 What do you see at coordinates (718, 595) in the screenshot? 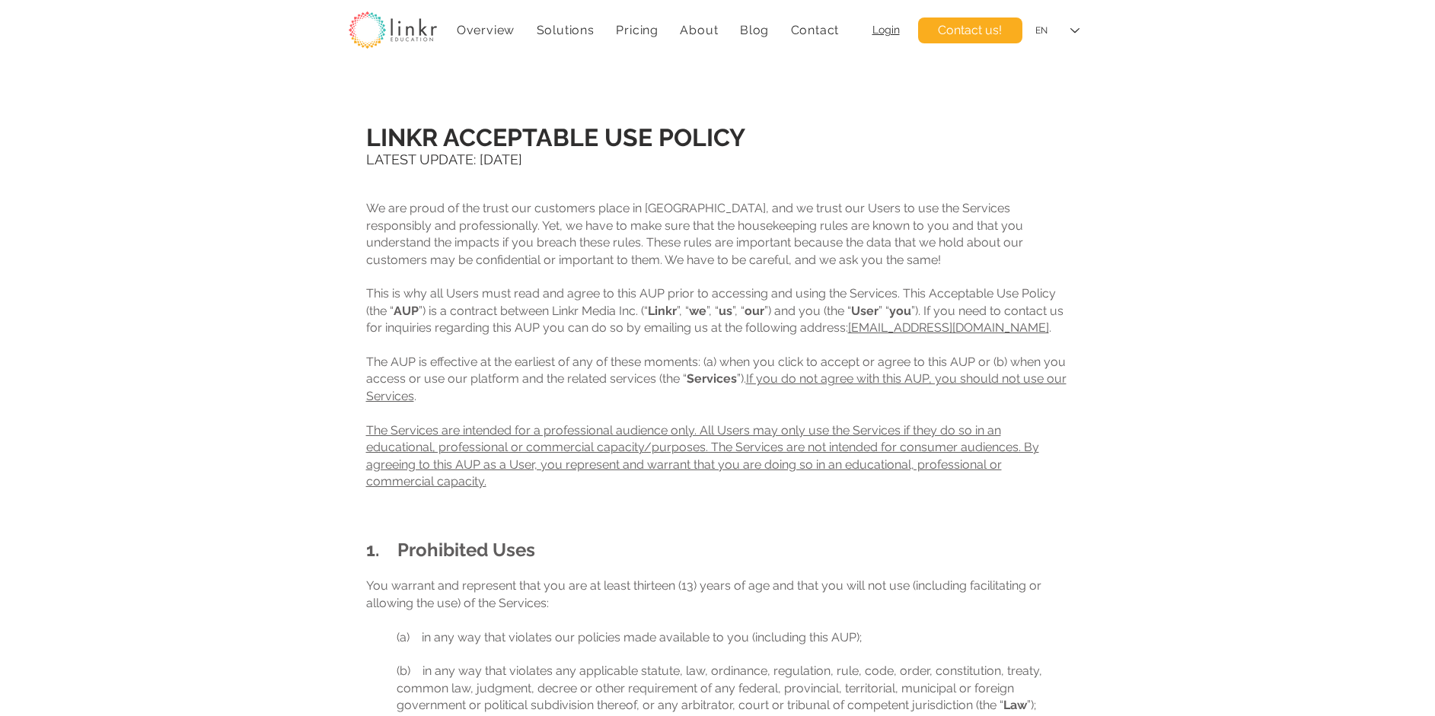
I see `p: You warrant and represent that you are at least thirteen (13) years of age and that you will not ...` at bounding box center [718, 595].